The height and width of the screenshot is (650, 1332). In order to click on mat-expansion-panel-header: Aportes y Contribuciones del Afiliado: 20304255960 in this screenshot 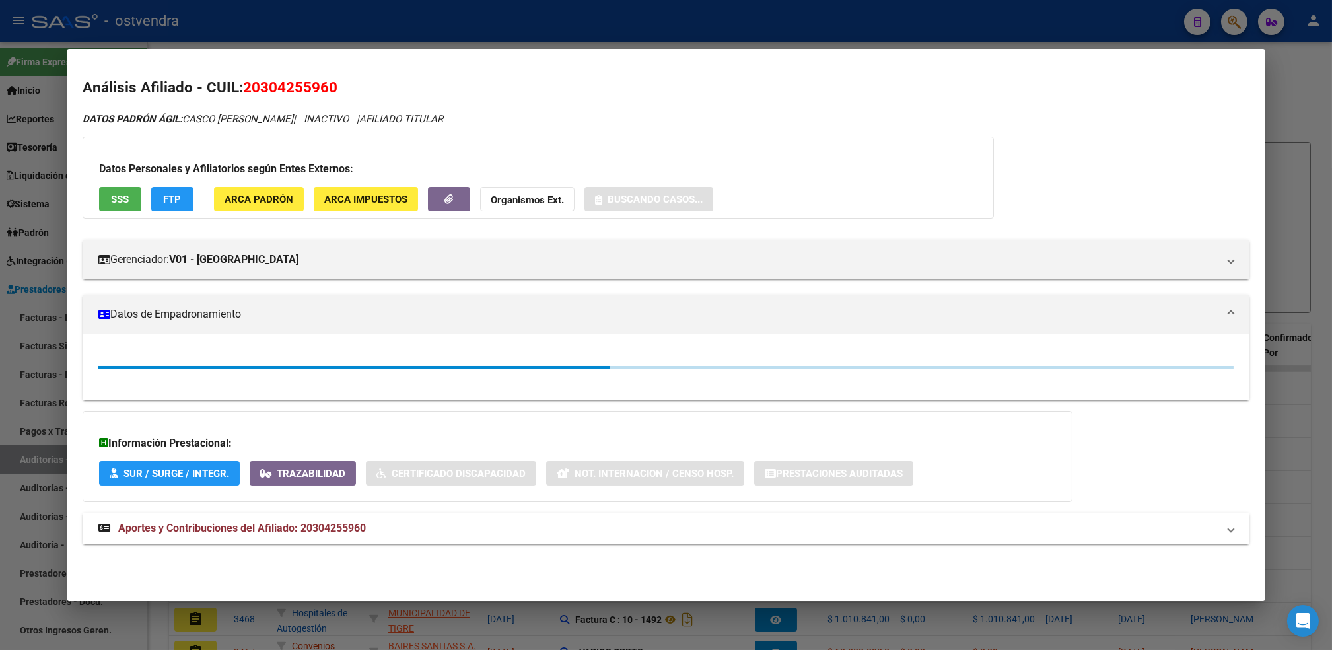, I will do `click(666, 528)`.